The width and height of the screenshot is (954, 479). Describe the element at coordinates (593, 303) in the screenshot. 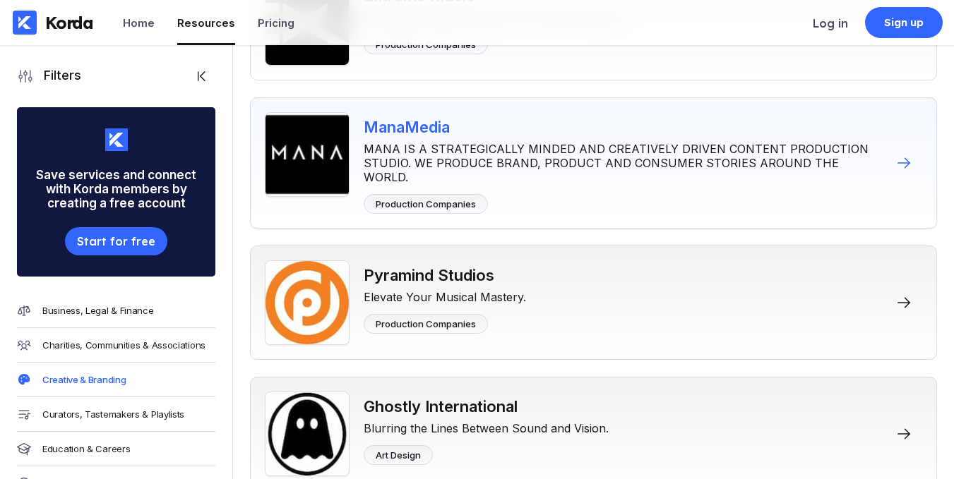

I see `a: Pyramind StudiosPyramind StudiosElevate Your Musical Mastery.Production Companies` at that location.